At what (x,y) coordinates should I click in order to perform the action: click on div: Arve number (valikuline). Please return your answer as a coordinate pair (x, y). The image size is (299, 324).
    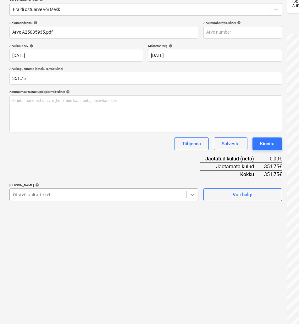
    Looking at the image, I should click on (243, 23).